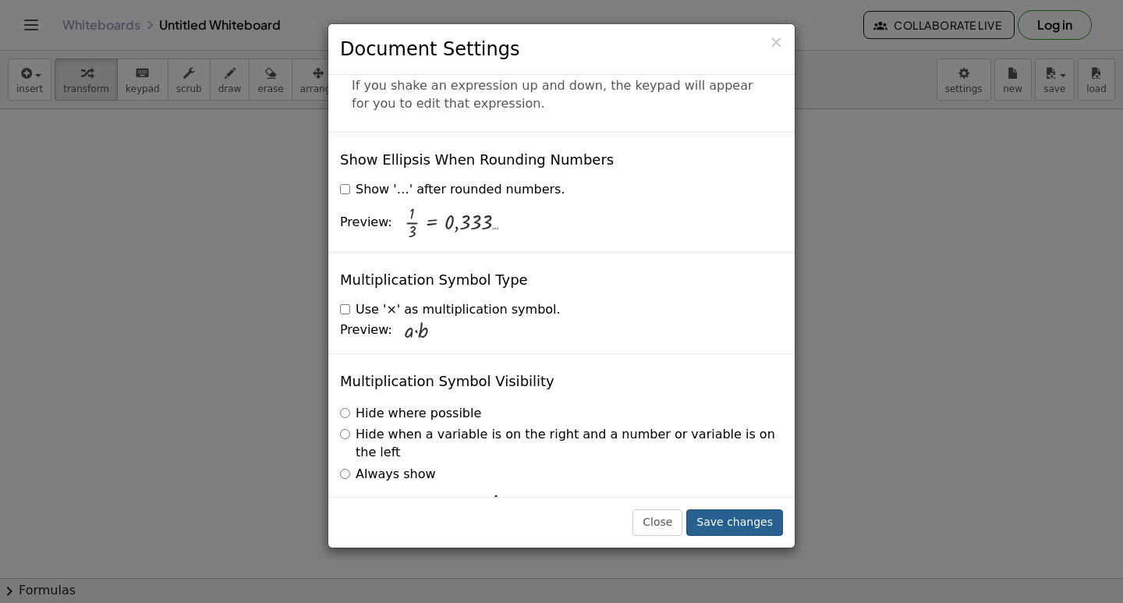 This screenshot has height=603, width=1123. Describe the element at coordinates (387, 474) in the screenshot. I see `label: Always show` at that location.